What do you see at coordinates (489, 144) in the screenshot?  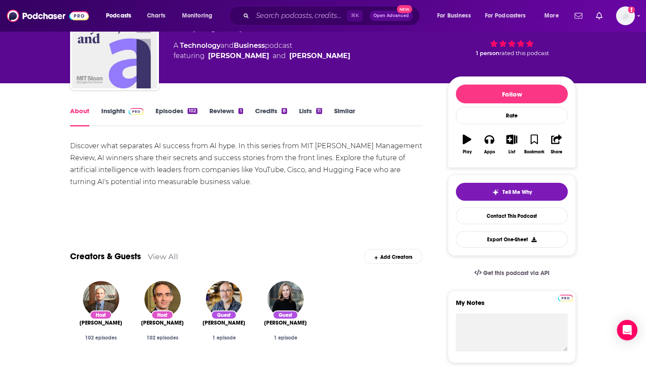 I see `button: Apps` at bounding box center [489, 144].